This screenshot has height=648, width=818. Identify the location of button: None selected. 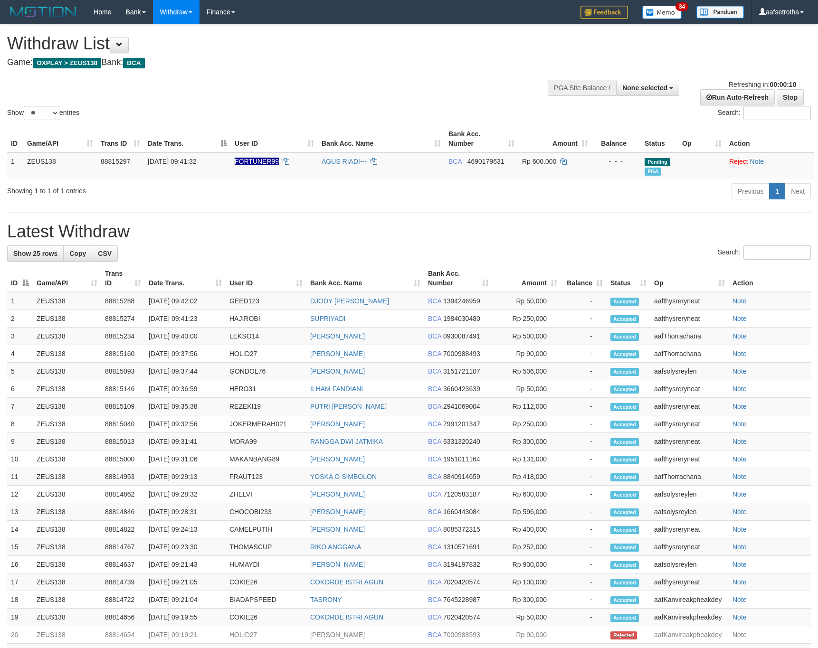
(648, 88).